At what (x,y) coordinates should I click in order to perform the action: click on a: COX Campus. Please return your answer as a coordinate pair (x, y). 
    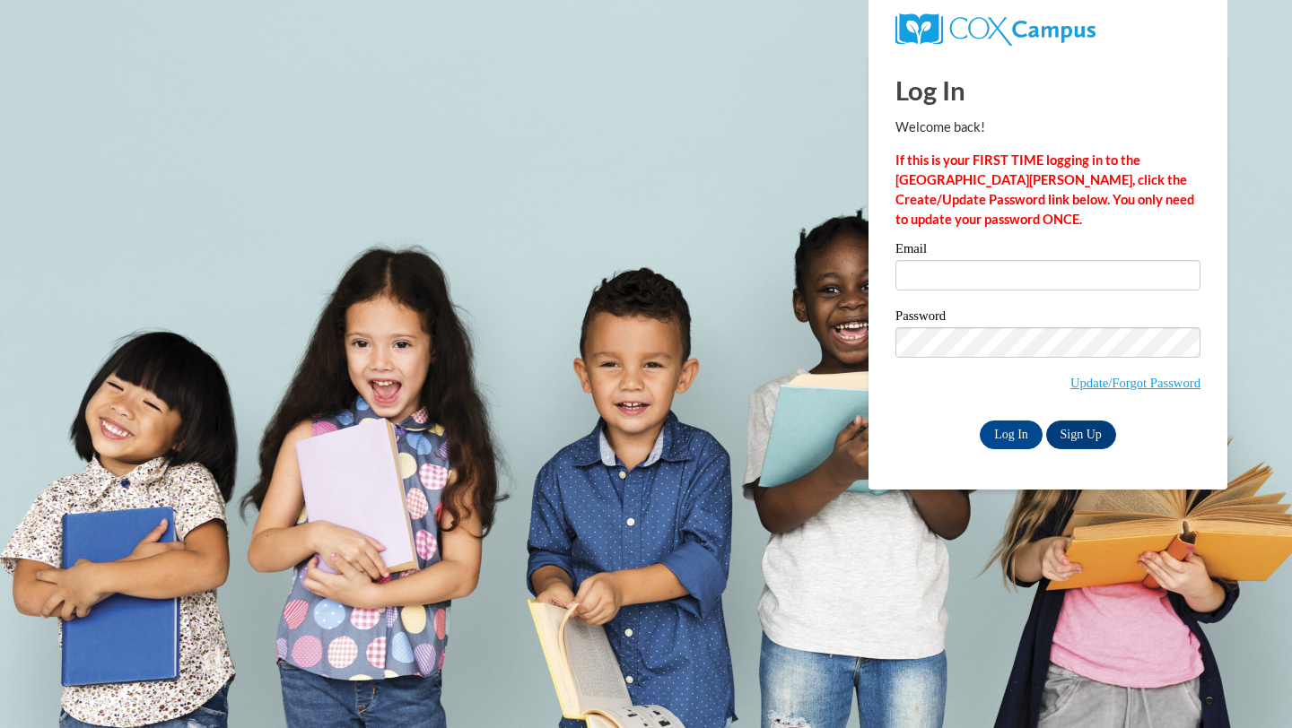
    Looking at the image, I should click on (995, 28).